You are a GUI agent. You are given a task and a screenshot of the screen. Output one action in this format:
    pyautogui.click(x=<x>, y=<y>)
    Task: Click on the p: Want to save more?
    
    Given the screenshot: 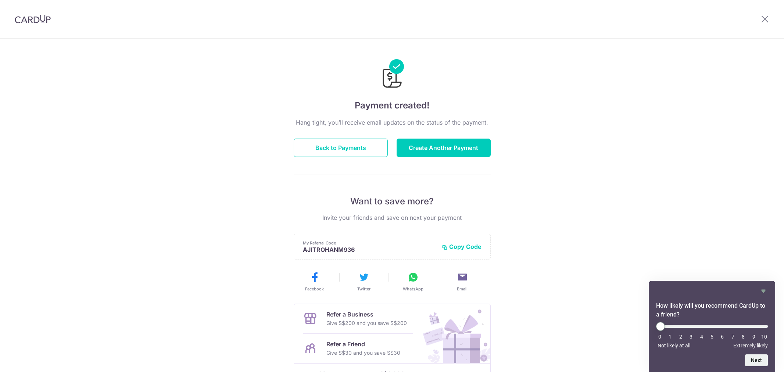 What is the action you would take?
    pyautogui.click(x=392, y=201)
    